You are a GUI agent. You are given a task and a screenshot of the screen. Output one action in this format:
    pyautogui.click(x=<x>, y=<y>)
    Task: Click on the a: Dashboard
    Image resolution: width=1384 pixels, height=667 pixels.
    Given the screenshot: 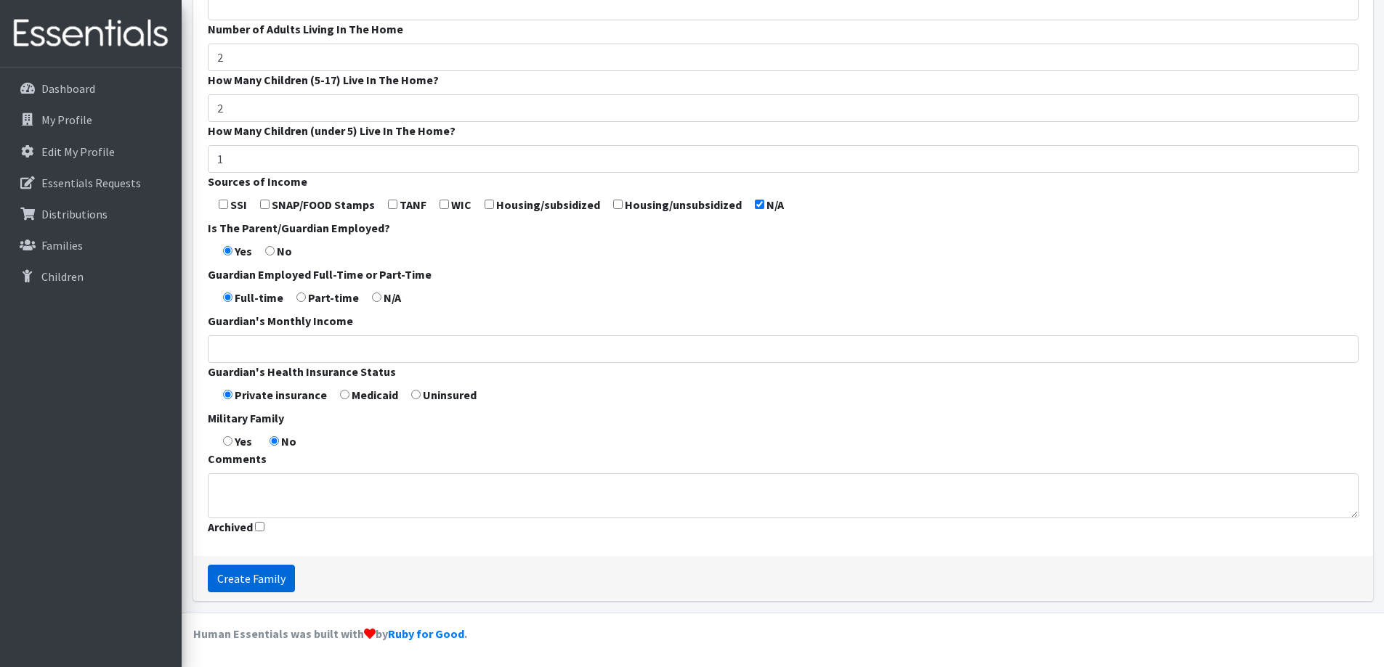 What is the action you would take?
    pyautogui.click(x=91, y=89)
    